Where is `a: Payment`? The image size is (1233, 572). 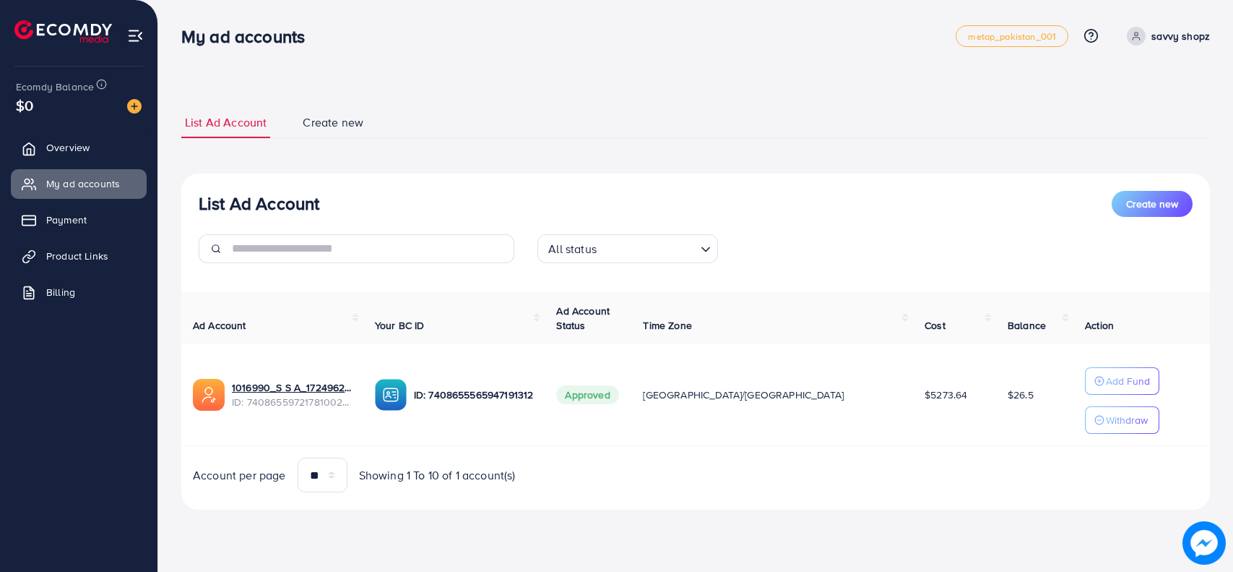 a: Payment is located at coordinates (79, 220).